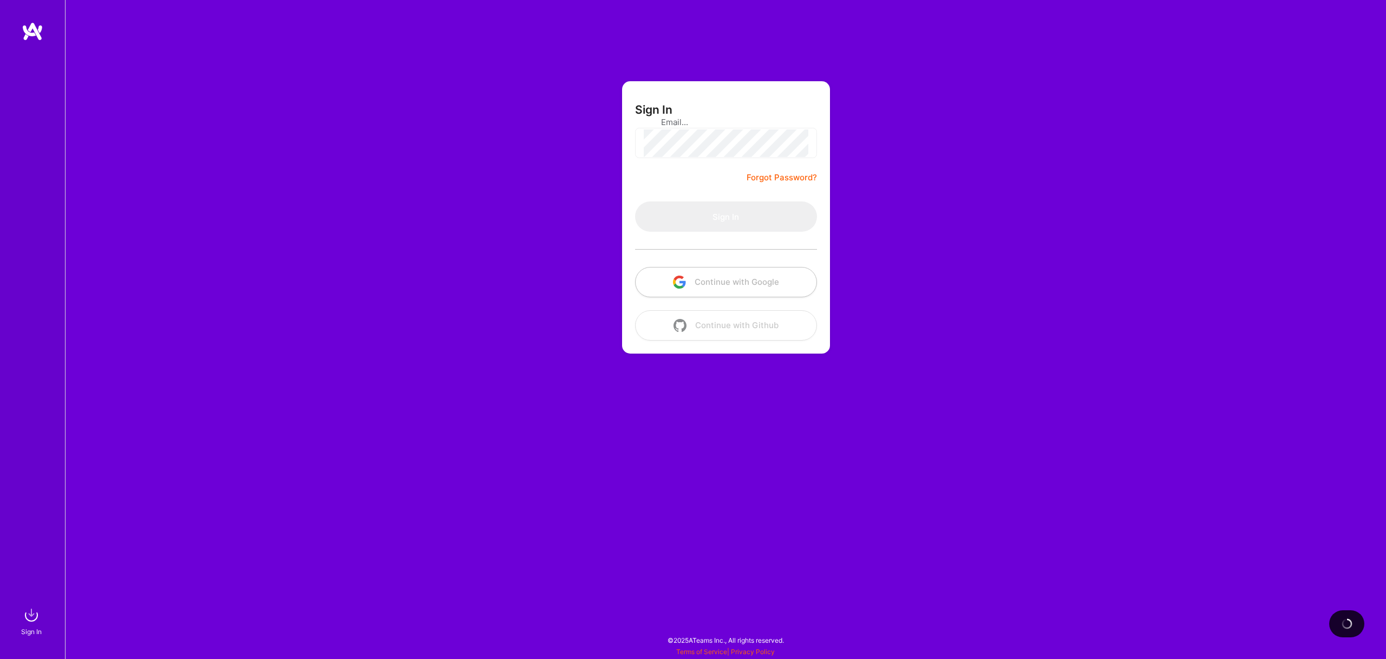  Describe the element at coordinates (726, 282) in the screenshot. I see `button: Continue with Google` at that location.